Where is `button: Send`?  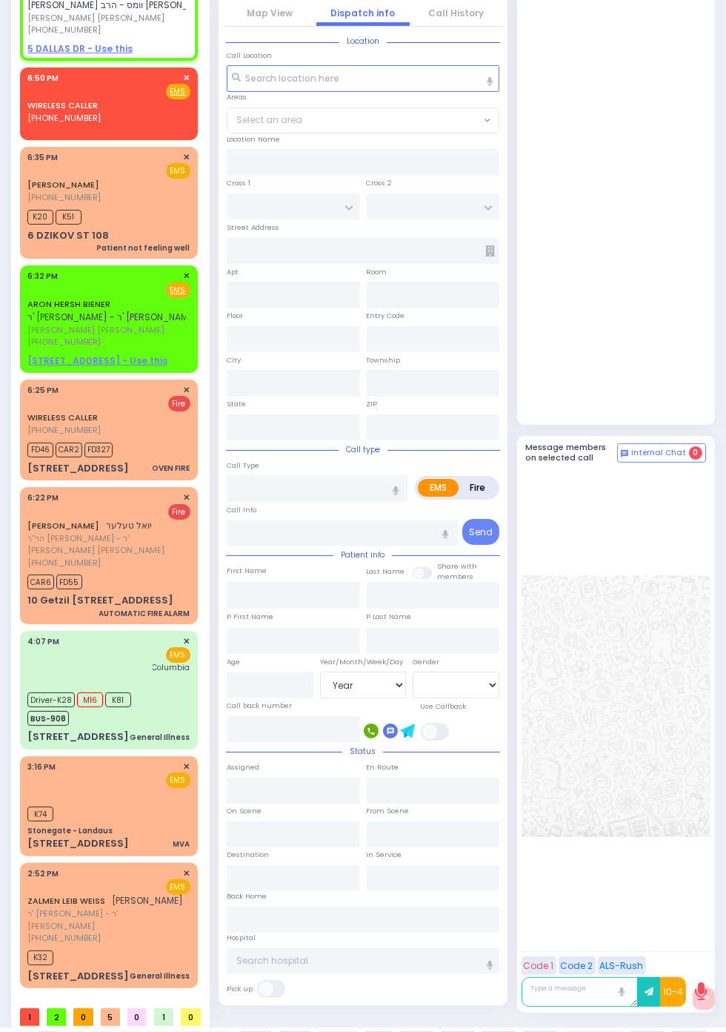 button: Send is located at coordinates (481, 531).